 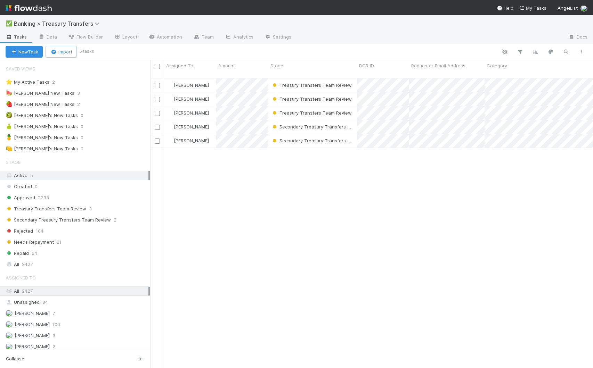 I want to click on span: My Tasks, so click(x=532, y=8).